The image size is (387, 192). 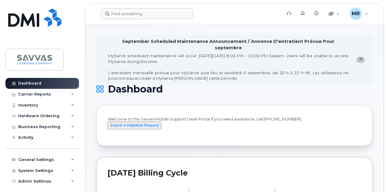 I want to click on div: September Scheduled Maintenance Announcement / Annonce D'entretient Prévue Pour septembre, so click(x=228, y=45).